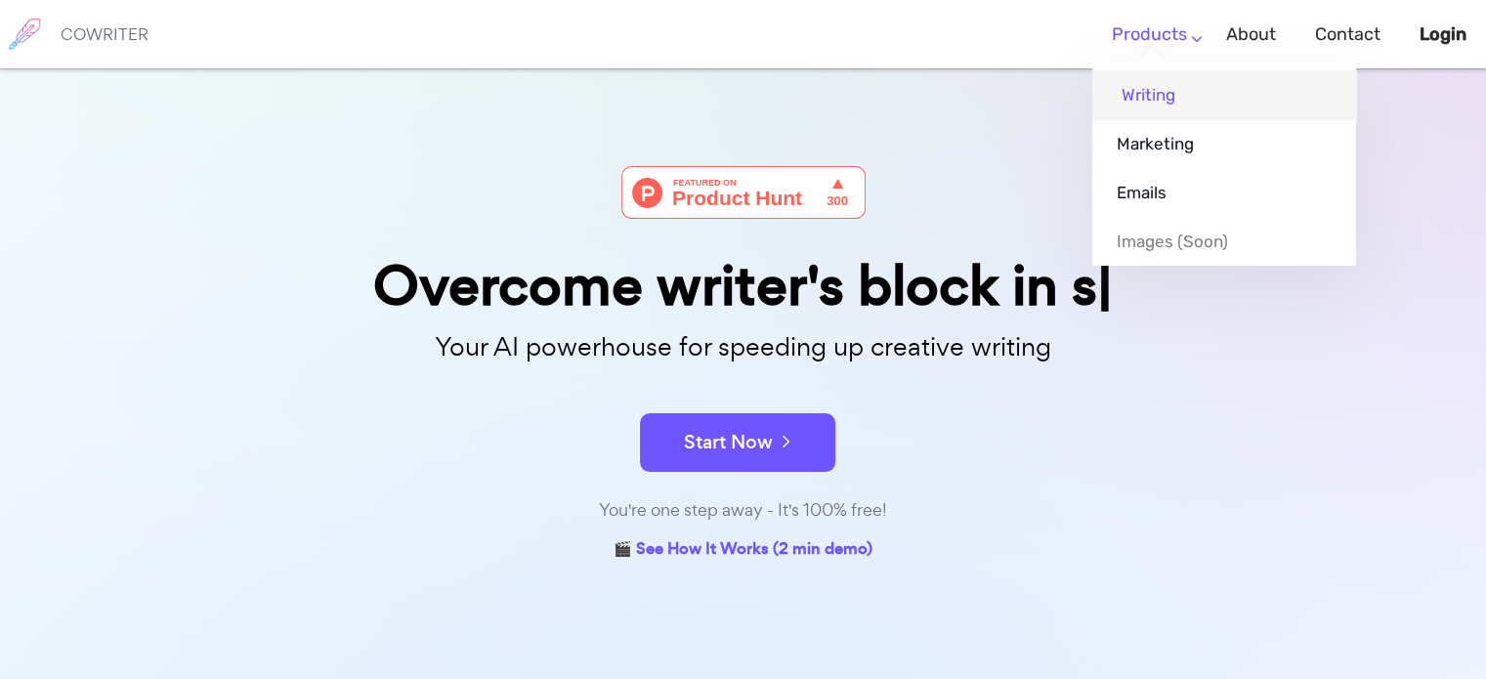  What do you see at coordinates (1348, 34) in the screenshot?
I see `a: Contact` at bounding box center [1348, 34].